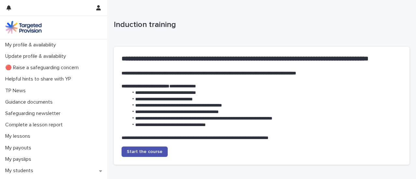 The image size is (416, 179). Describe the element at coordinates (17, 91) in the screenshot. I see `p: TP News` at that location.